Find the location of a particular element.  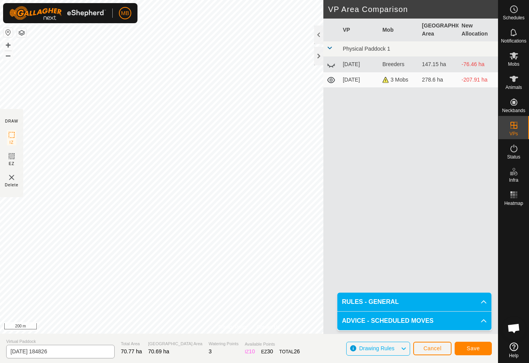

span: Delete is located at coordinates (12, 185).